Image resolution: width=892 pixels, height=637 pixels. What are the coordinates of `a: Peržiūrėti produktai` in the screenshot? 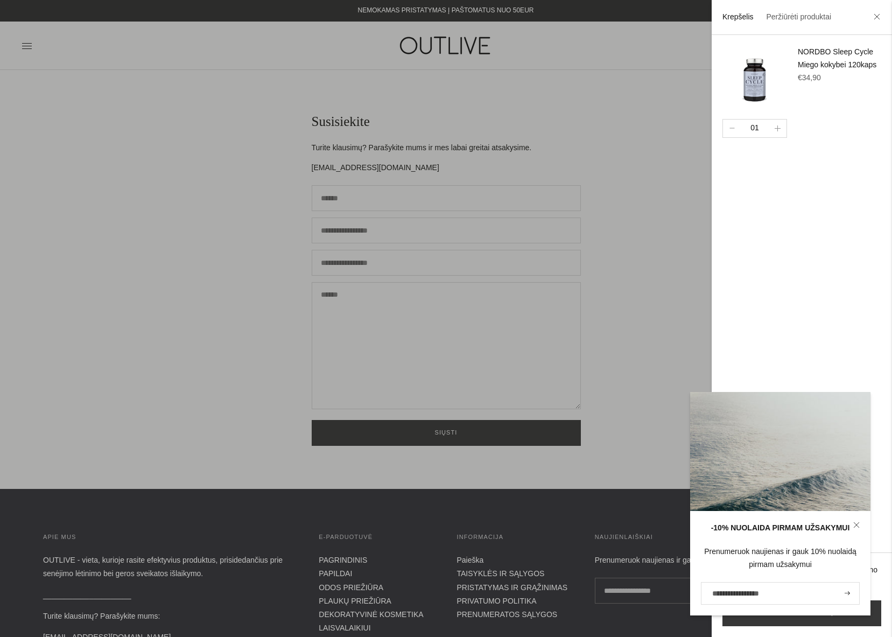 It's located at (798, 17).